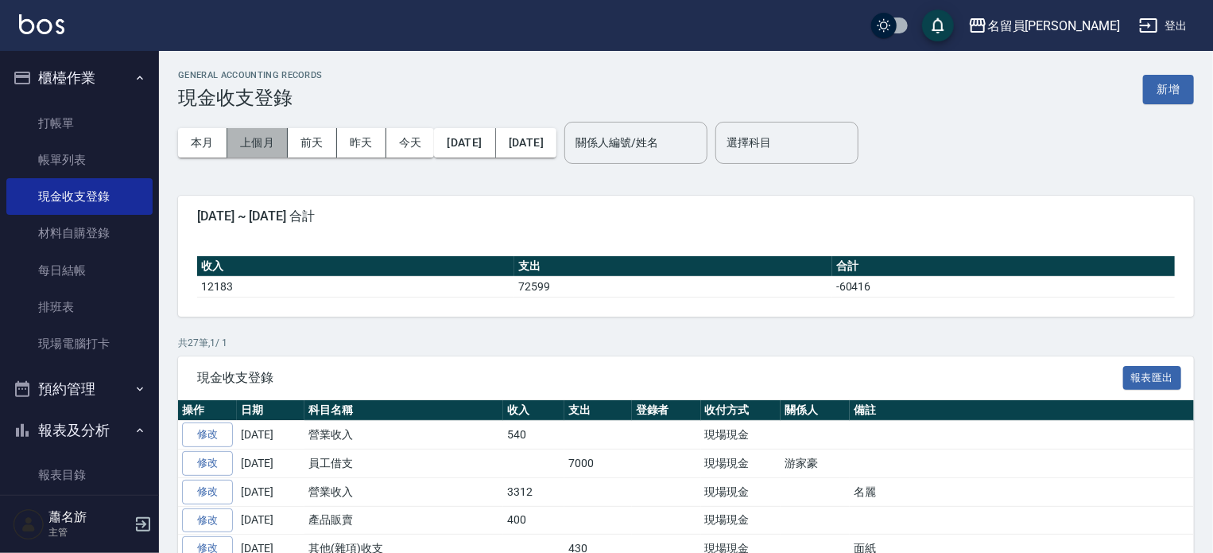 This screenshot has width=1213, height=553. Describe the element at coordinates (1030, 410) in the screenshot. I see `th: 備註` at that location.